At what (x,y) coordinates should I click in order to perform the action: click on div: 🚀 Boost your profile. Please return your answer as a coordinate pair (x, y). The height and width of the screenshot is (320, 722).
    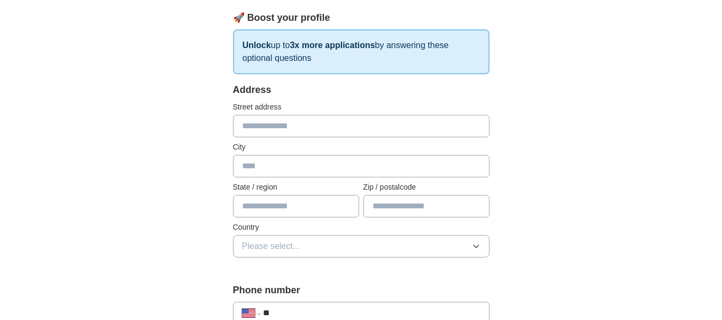
    Looking at the image, I should click on (361, 18).